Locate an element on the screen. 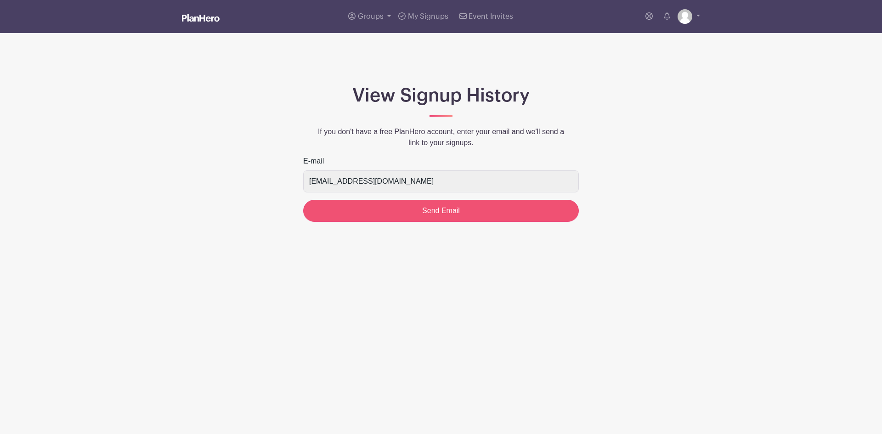 This screenshot has height=434, width=882. span: My Signups is located at coordinates (428, 17).